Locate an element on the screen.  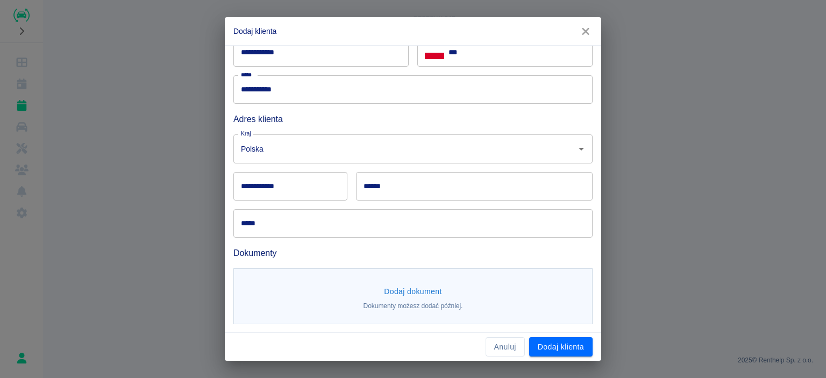
h6: Adres klienta is located at coordinates (413, 119).